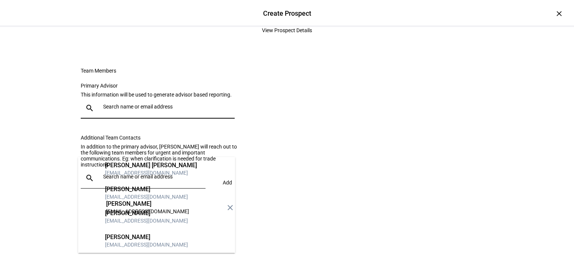 The width and height of the screenshot is (574, 260). Describe the element at coordinates (184, 71) in the screenshot. I see `div: Team Members` at that location.